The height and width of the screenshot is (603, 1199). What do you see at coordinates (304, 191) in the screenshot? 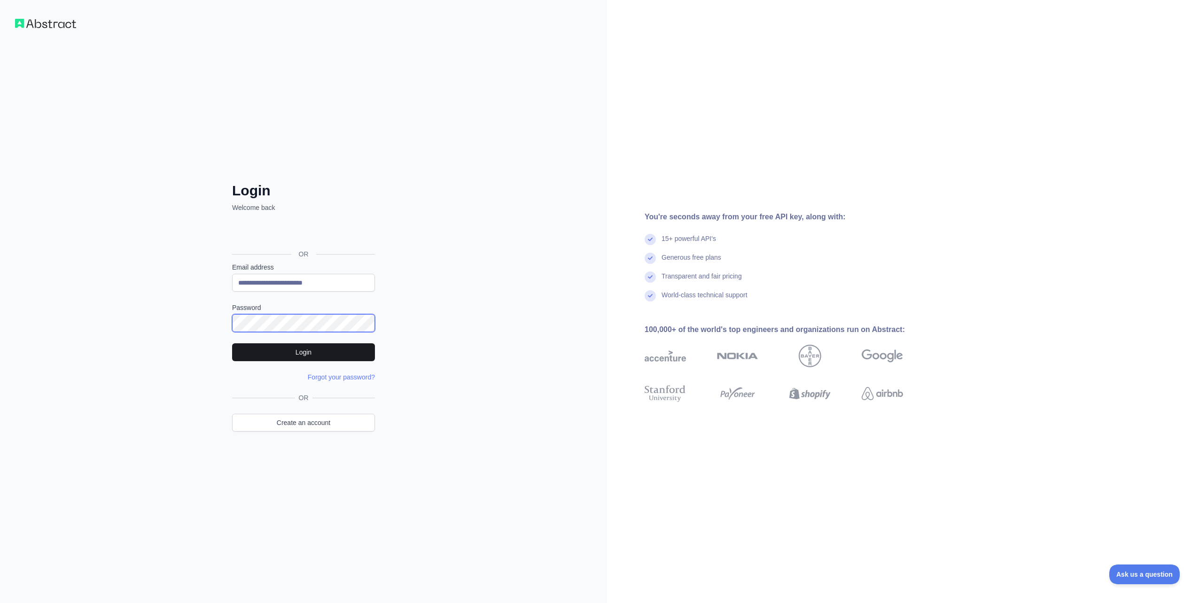
I see `h2: Login` at bounding box center [304, 191].